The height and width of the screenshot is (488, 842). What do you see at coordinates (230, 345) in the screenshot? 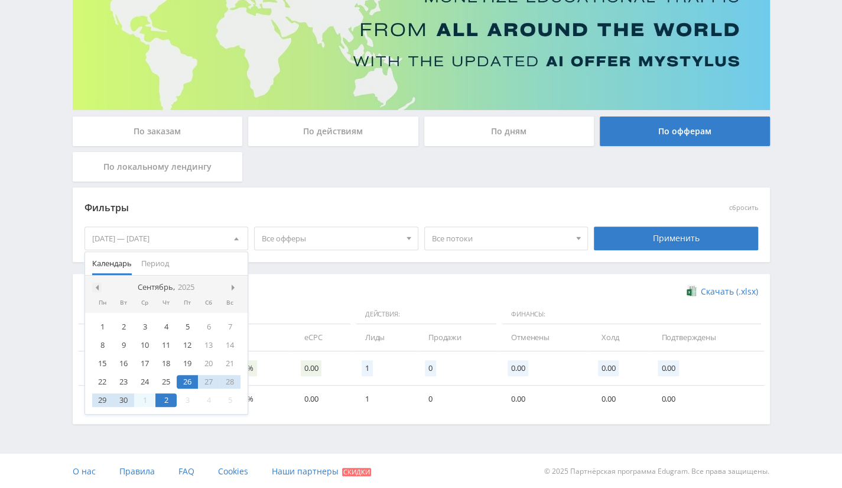
I see `div: 14` at bounding box center [230, 345].